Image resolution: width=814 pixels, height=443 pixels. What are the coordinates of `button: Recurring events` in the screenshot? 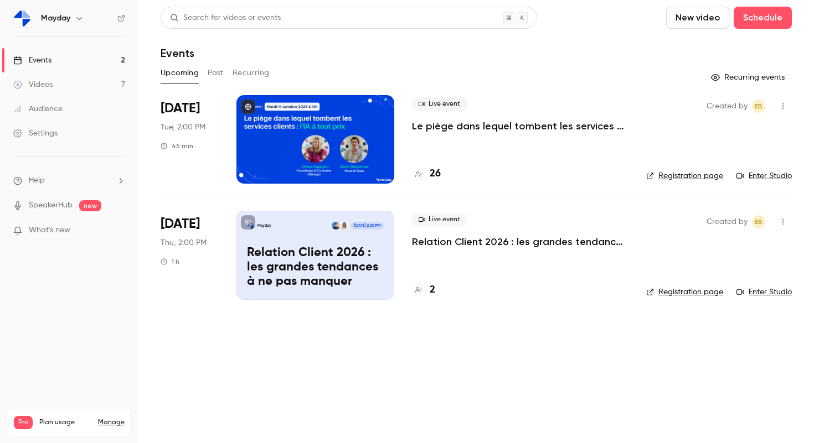 It's located at (748, 77).